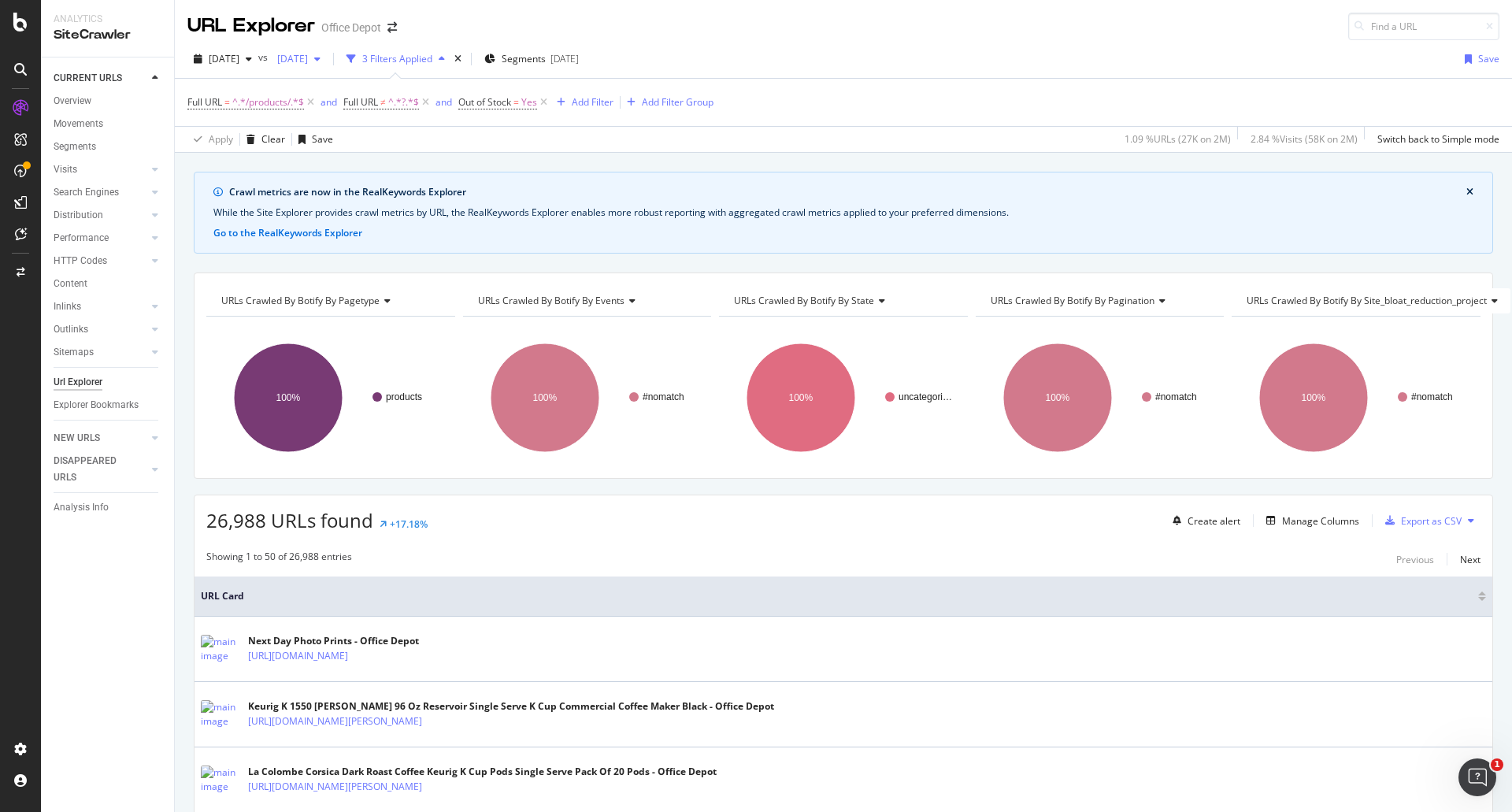 The height and width of the screenshot is (812, 1512). What do you see at coordinates (100, 169) in the screenshot?
I see `a: Visits` at bounding box center [100, 169].